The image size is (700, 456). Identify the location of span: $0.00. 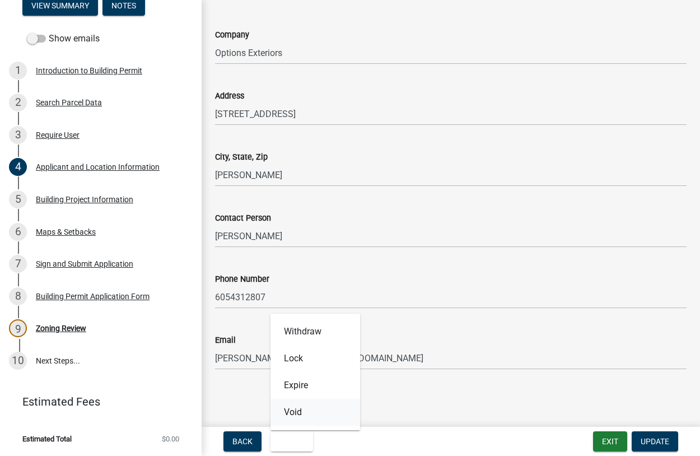
(170, 439).